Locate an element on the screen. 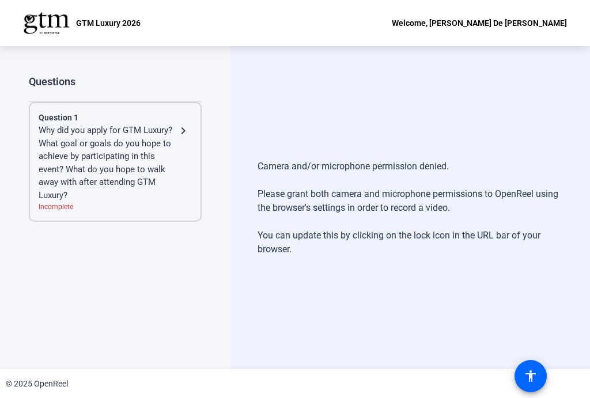  mat-icon: accessibility is located at coordinates (531, 376).